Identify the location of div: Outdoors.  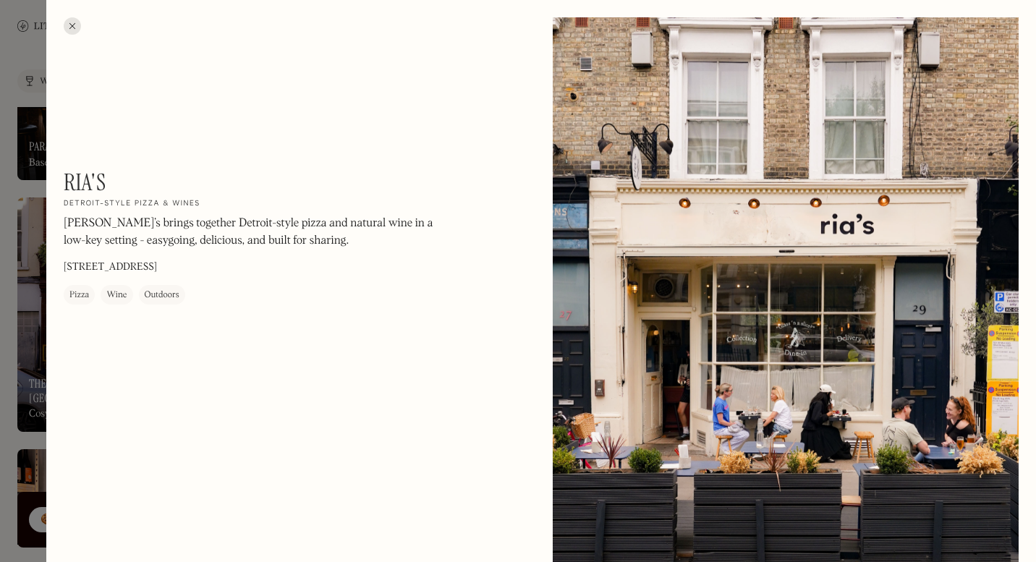
(162, 296).